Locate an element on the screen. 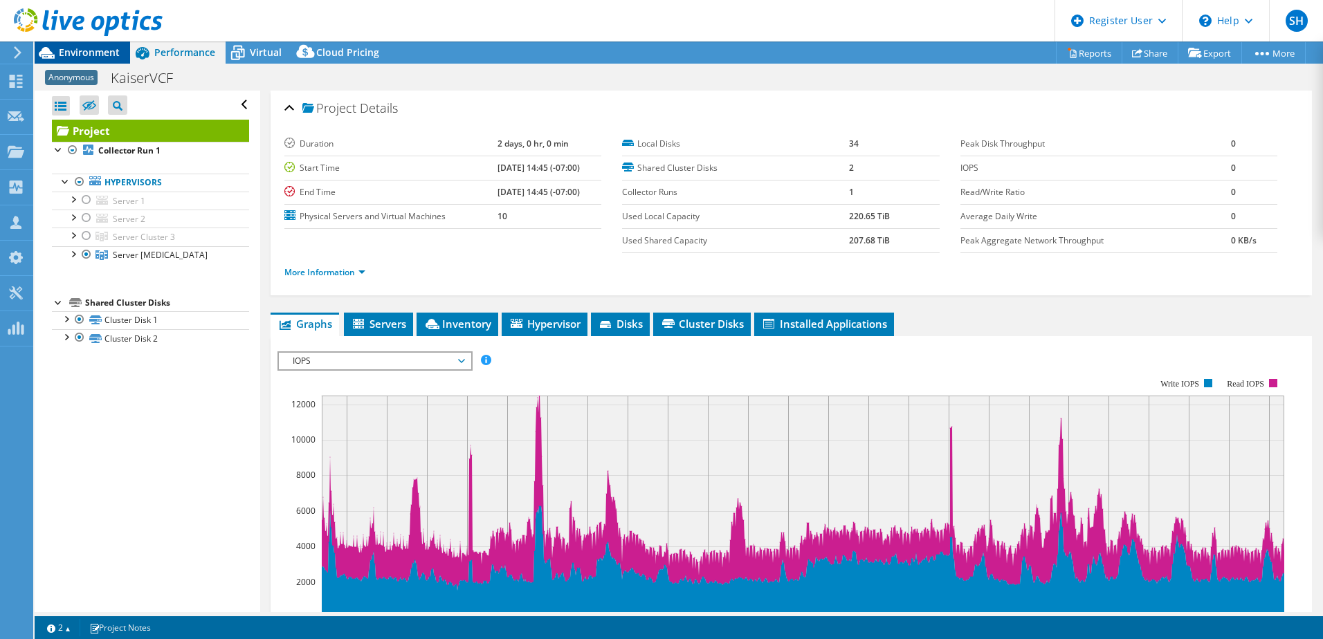  label: End Time is located at coordinates (391, 192).